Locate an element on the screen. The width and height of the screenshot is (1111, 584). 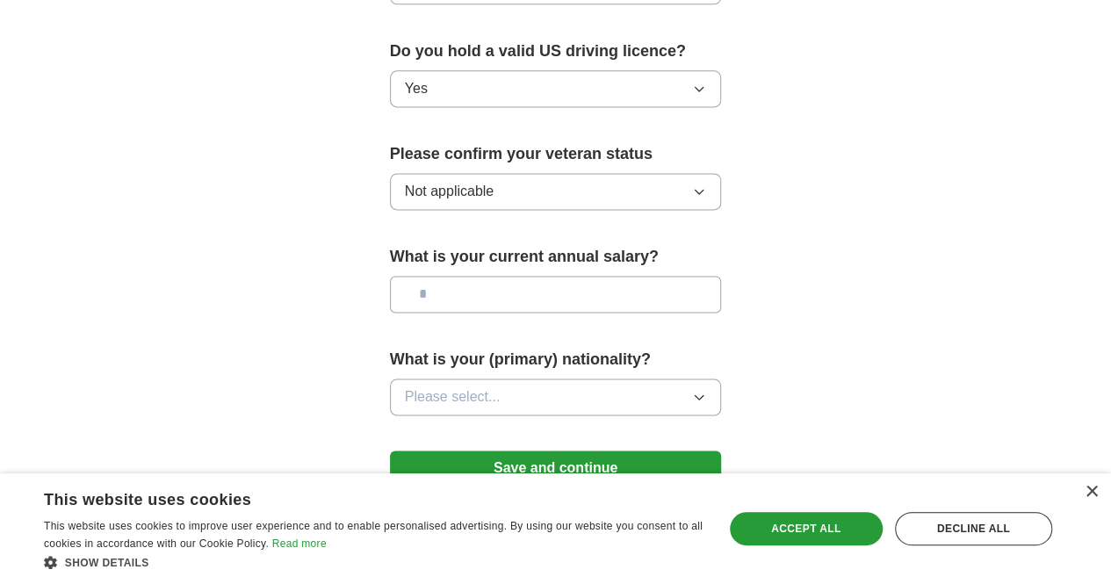
button: Save and continue is located at coordinates (556, 468).